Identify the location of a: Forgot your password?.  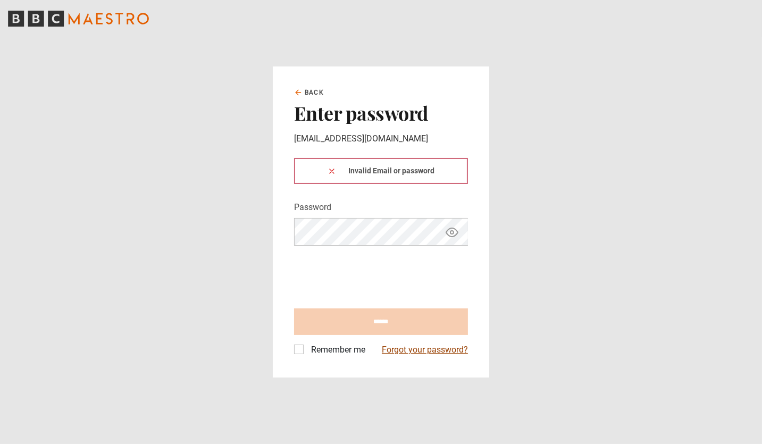
(425, 350).